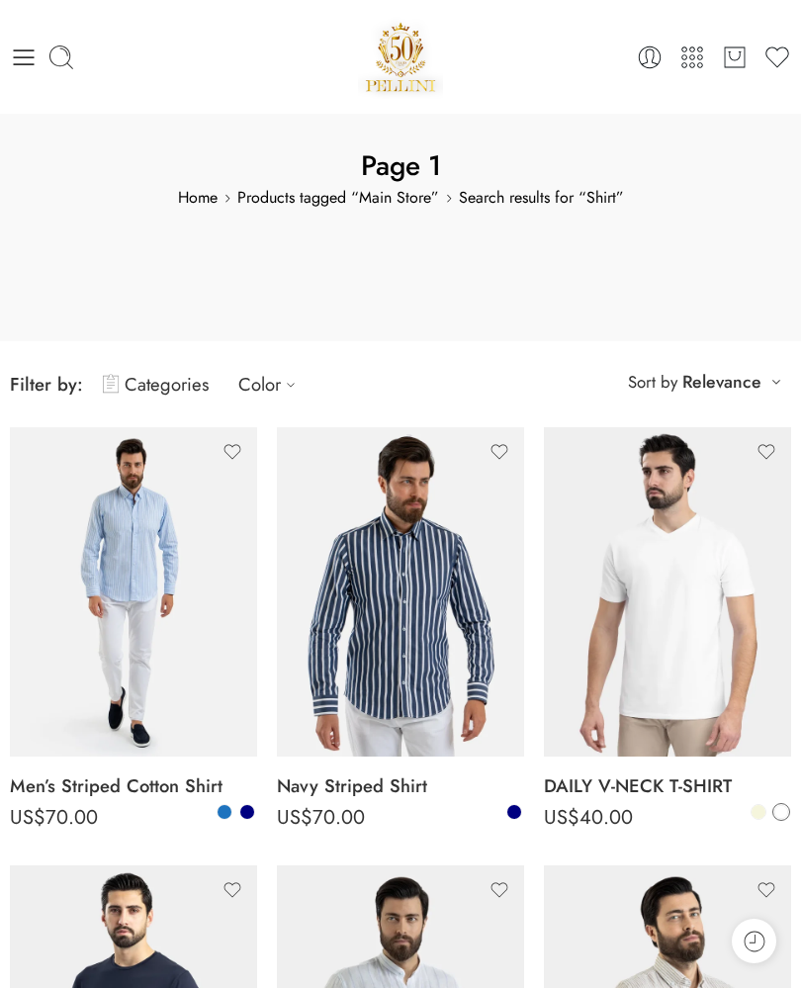 The image size is (801, 988). What do you see at coordinates (759, 812) in the screenshot?
I see `a: Beige` at bounding box center [759, 812].